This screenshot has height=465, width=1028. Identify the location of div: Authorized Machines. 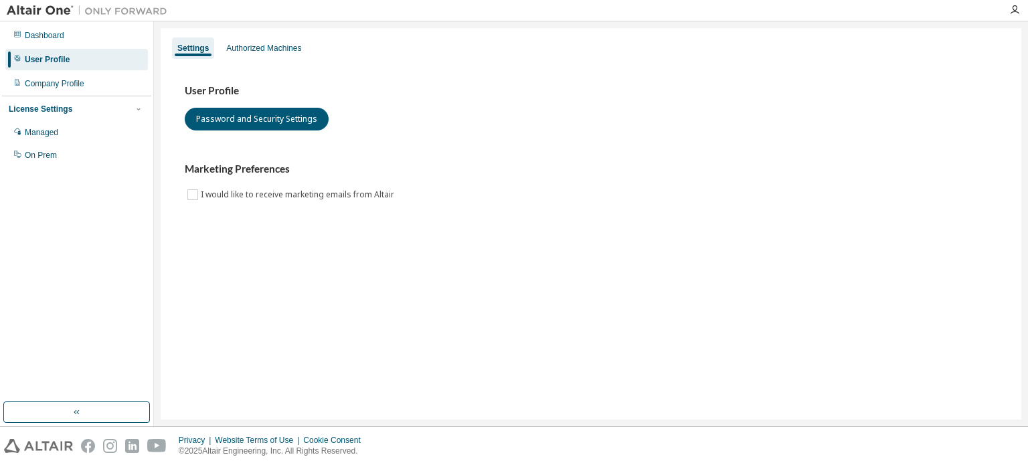
(264, 48).